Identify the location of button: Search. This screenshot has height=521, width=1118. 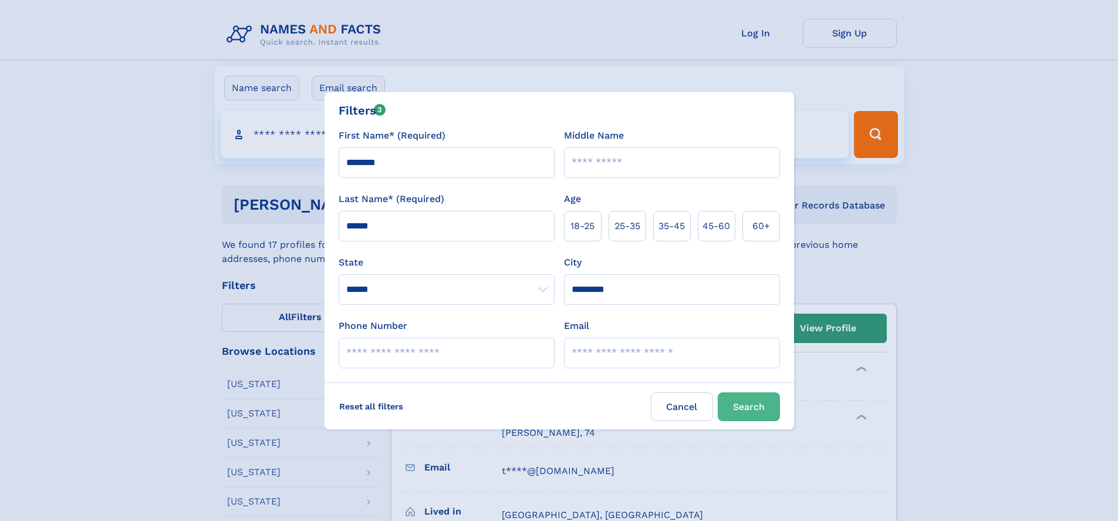
(749, 406).